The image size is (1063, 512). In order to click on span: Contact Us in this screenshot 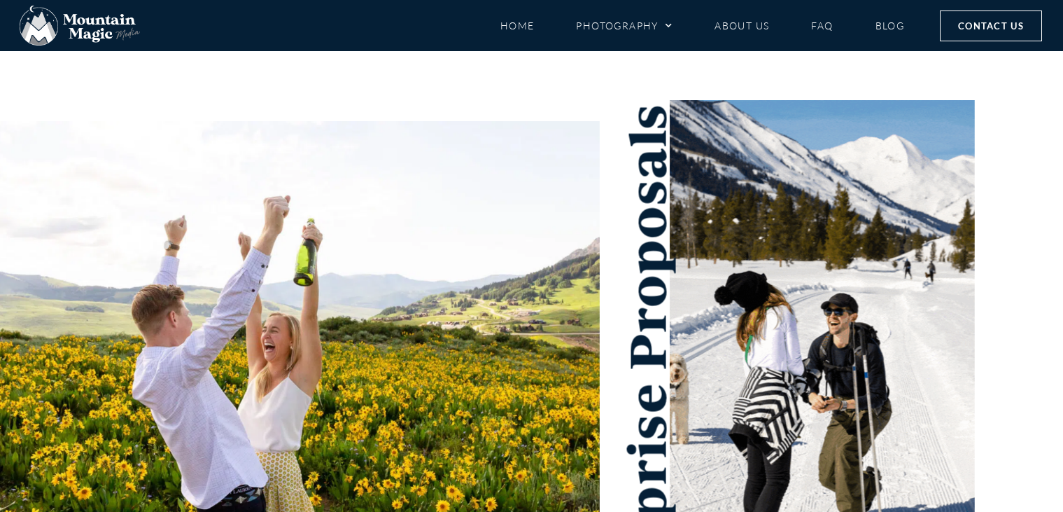, I will do `click(991, 26)`.